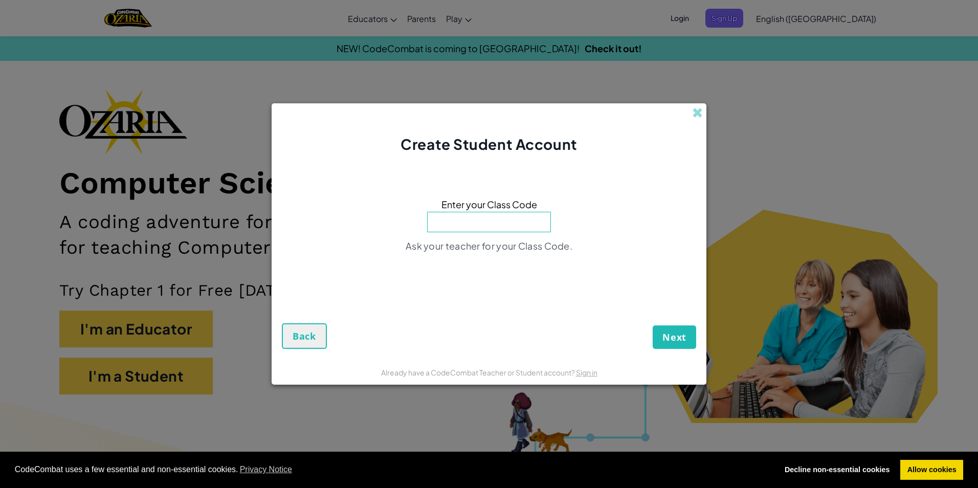  I want to click on span: CodeCombat uses a few essential and non-essential cookies., so click(392, 470).